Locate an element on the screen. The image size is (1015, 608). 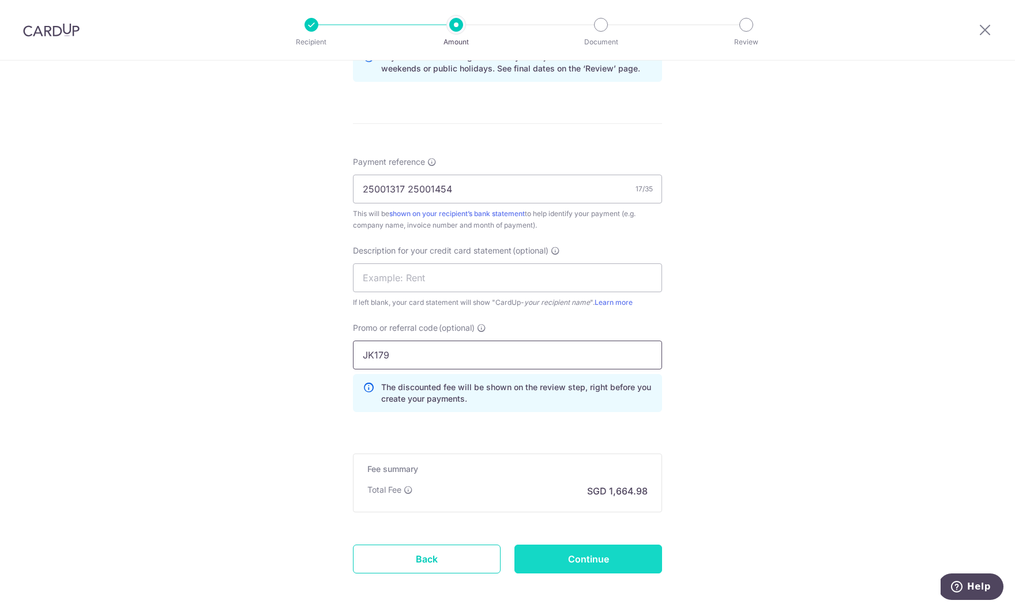
img: CardUp is located at coordinates (51, 30).